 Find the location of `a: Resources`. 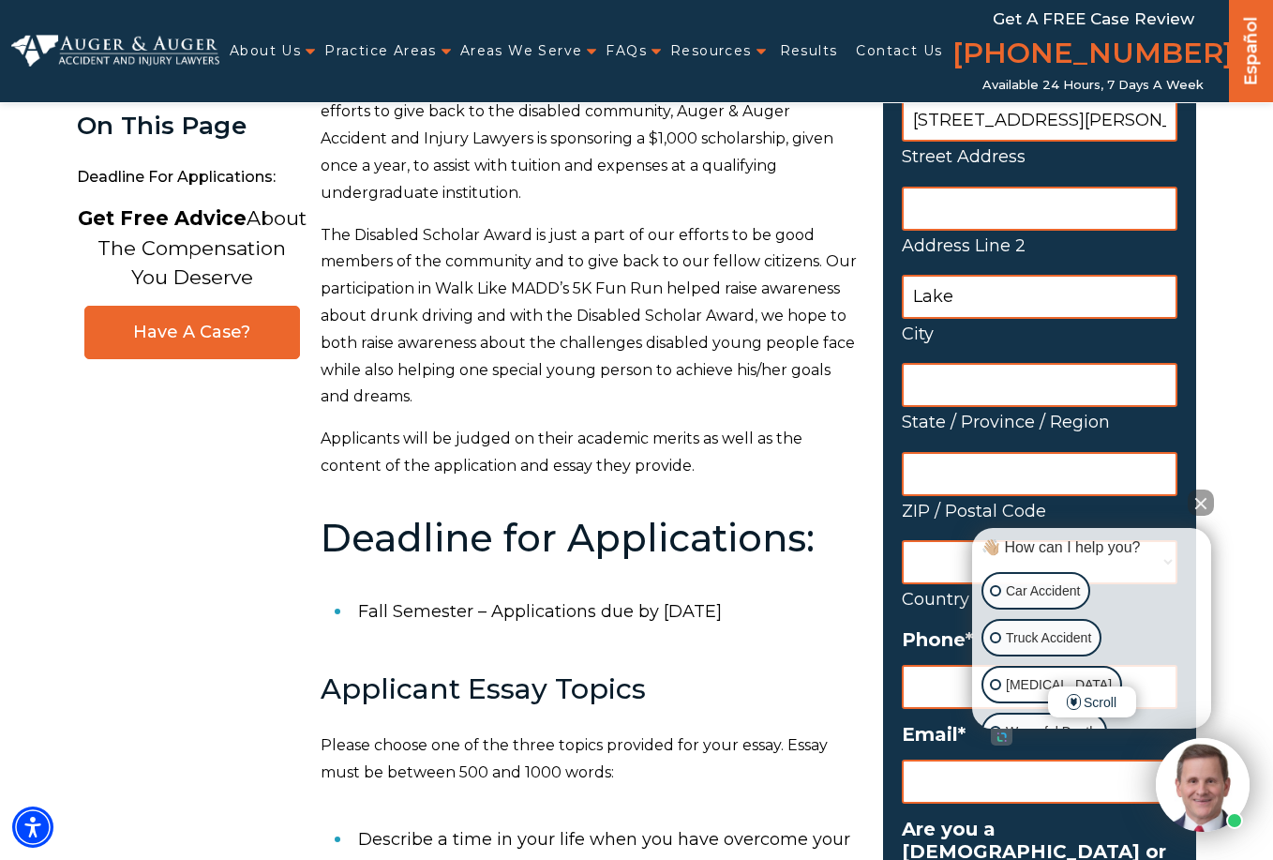

a: Resources is located at coordinates (711, 51).